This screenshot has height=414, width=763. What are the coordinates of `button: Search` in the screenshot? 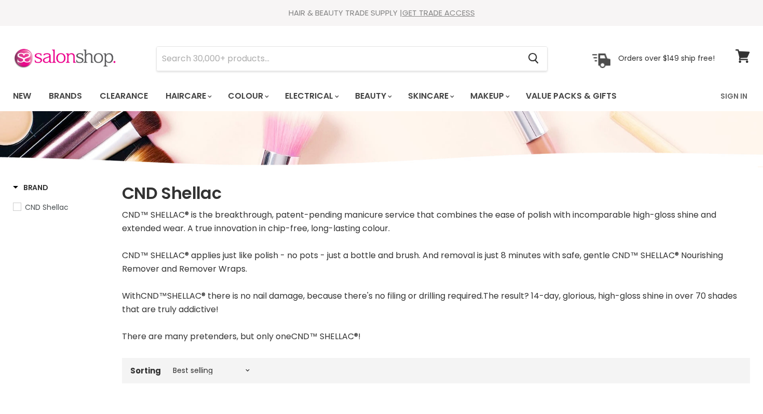 It's located at (533, 59).